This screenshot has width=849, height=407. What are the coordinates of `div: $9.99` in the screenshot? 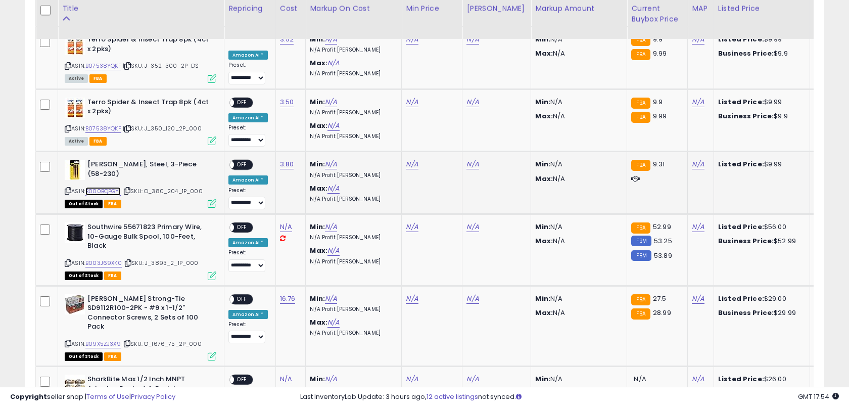 It's located at (760, 102).